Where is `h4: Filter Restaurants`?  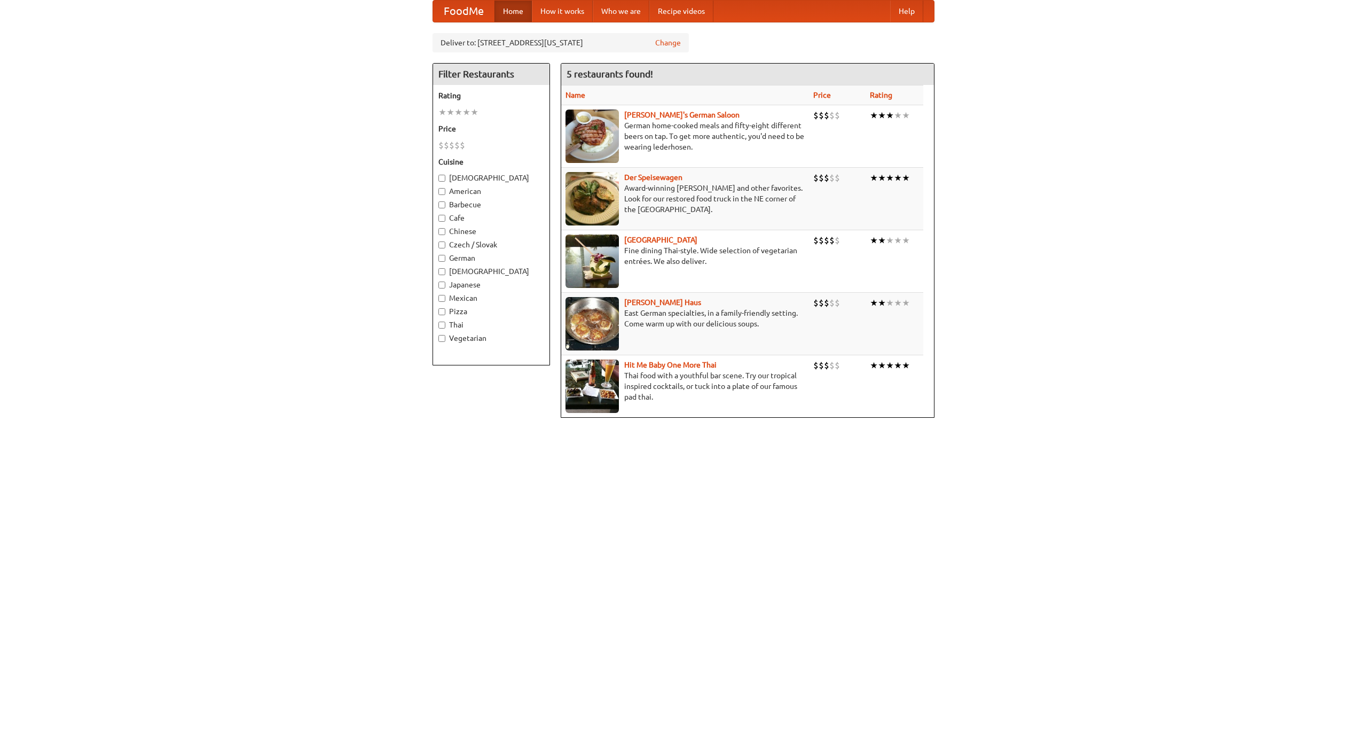
h4: Filter Restaurants is located at coordinates (491, 74).